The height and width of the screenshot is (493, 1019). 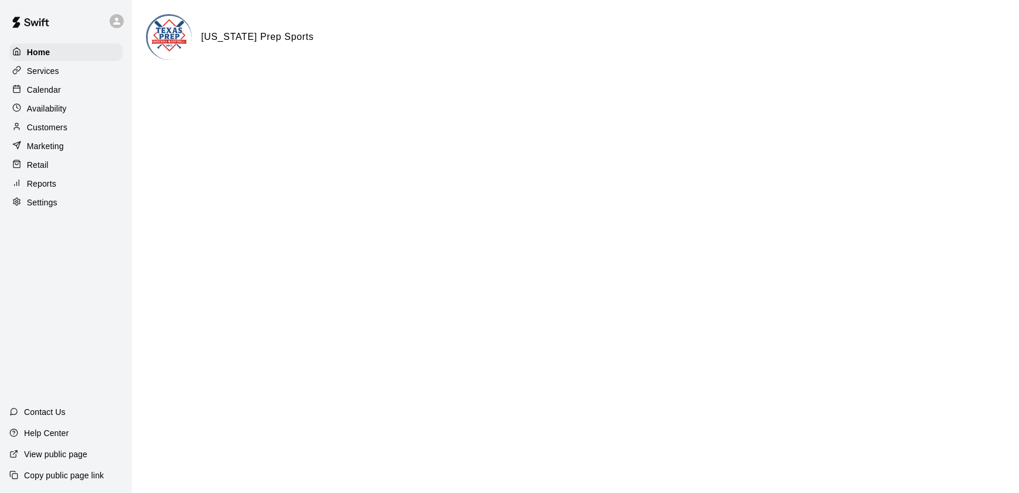 What do you see at coordinates (46, 433) in the screenshot?
I see `p: Help Center` at bounding box center [46, 433].